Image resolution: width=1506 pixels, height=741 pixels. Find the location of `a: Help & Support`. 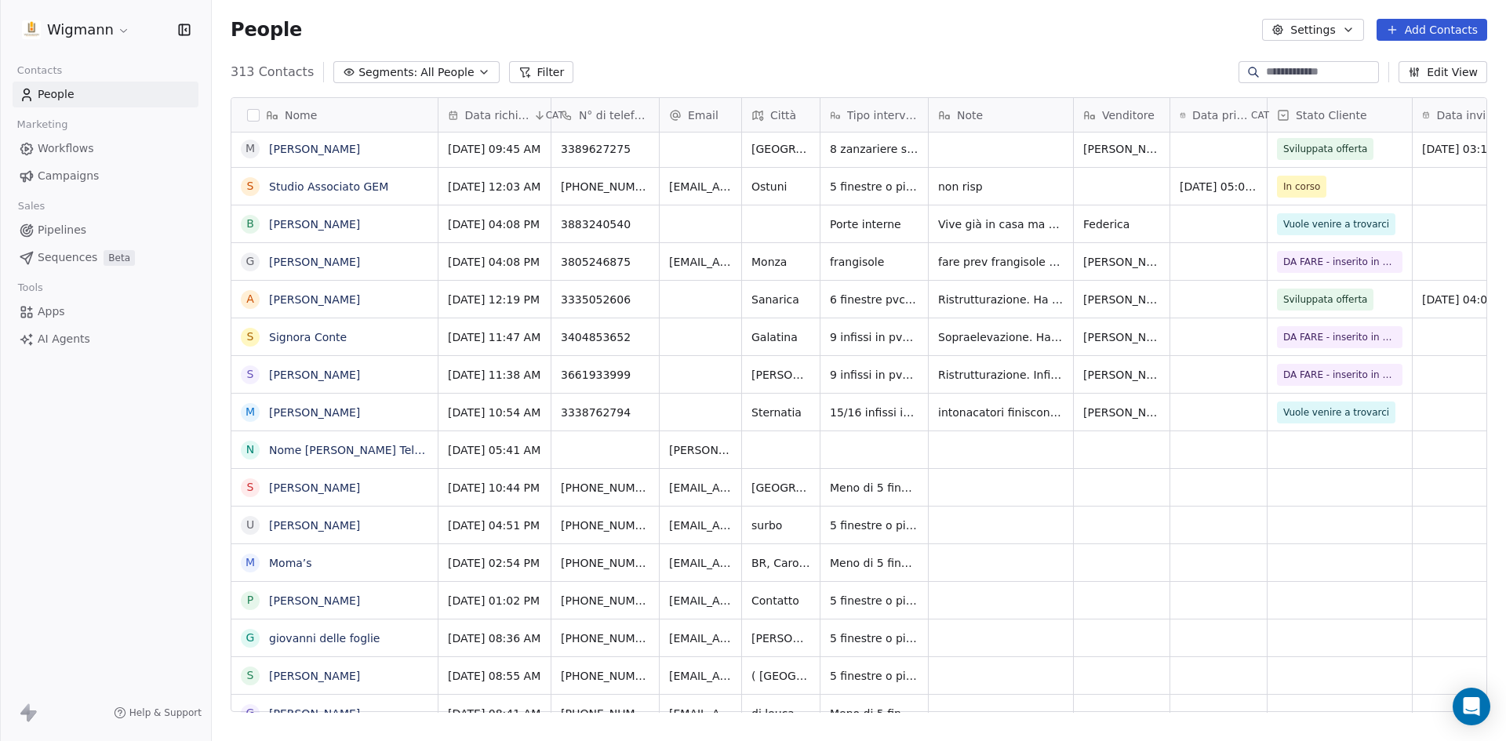

a: Help & Support is located at coordinates (158, 713).